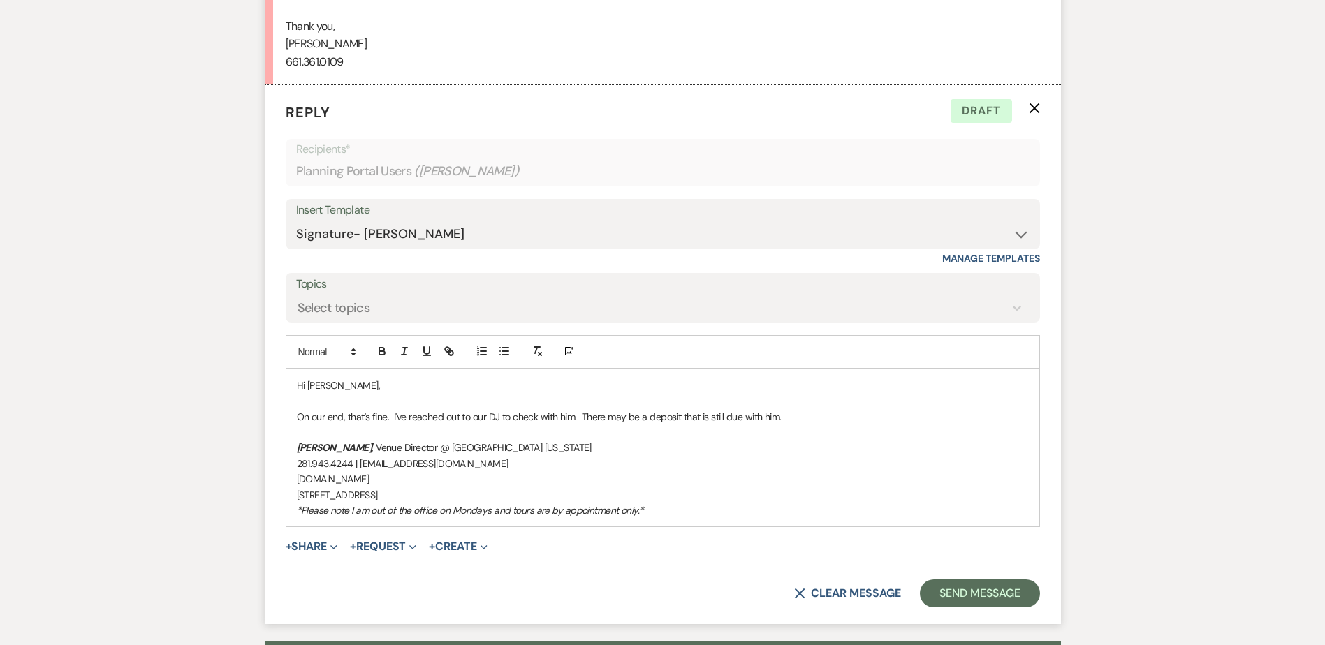 The image size is (1325, 645). Describe the element at coordinates (663, 417) in the screenshot. I see `p: On our end, that's fine. I've reached out to our DJ to check with him. There may be a deposit tha...` at that location.